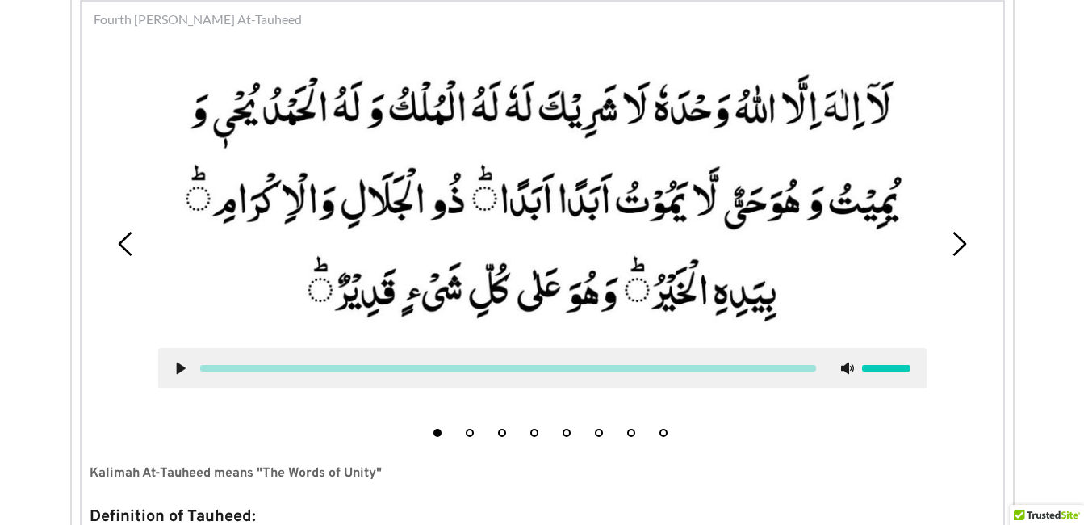 The height and width of the screenshot is (525, 1084). What do you see at coordinates (631, 433) in the screenshot?
I see `button: 7 of 8` at bounding box center [631, 433].